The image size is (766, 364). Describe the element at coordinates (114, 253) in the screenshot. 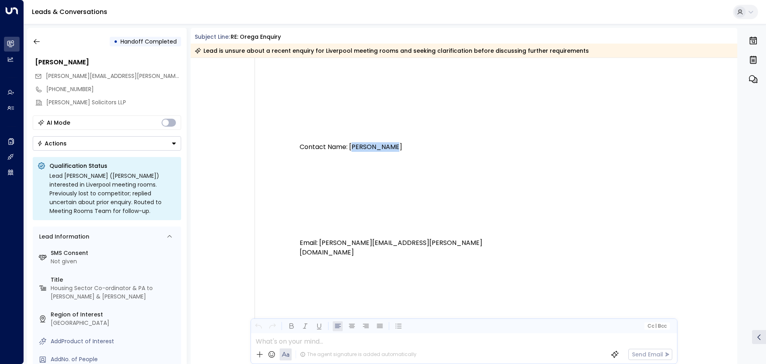

I see `label: SMS Consent` at that location.